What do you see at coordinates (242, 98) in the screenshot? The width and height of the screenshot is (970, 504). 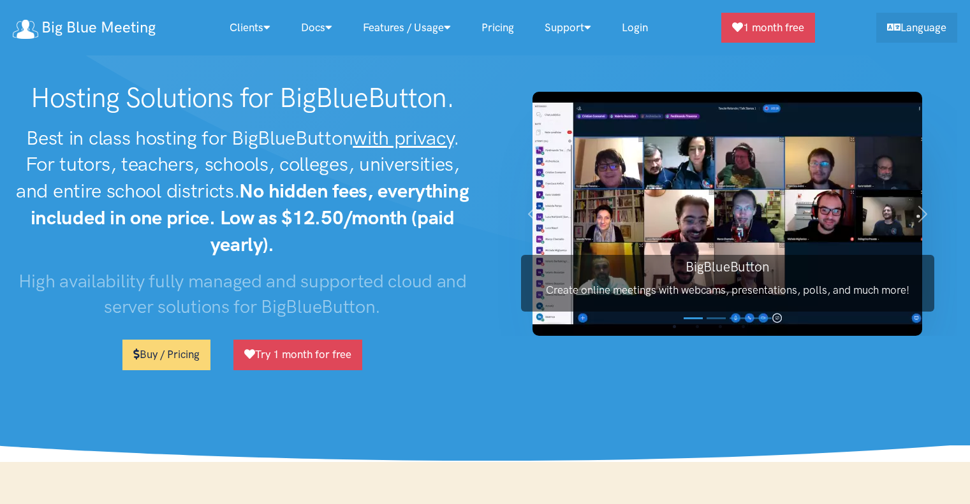 I see `h1: Hosting Solutions for BigBlueButton.` at bounding box center [242, 98].